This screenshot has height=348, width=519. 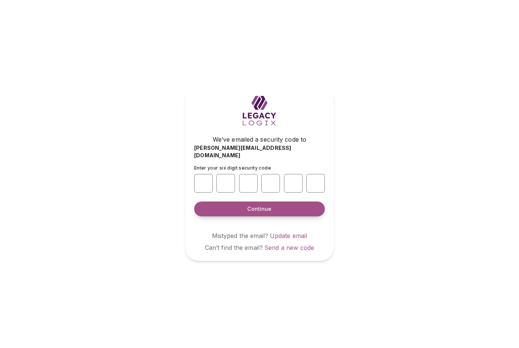 What do you see at coordinates (240, 236) in the screenshot?
I see `span: Mistyped the email?` at bounding box center [240, 236].